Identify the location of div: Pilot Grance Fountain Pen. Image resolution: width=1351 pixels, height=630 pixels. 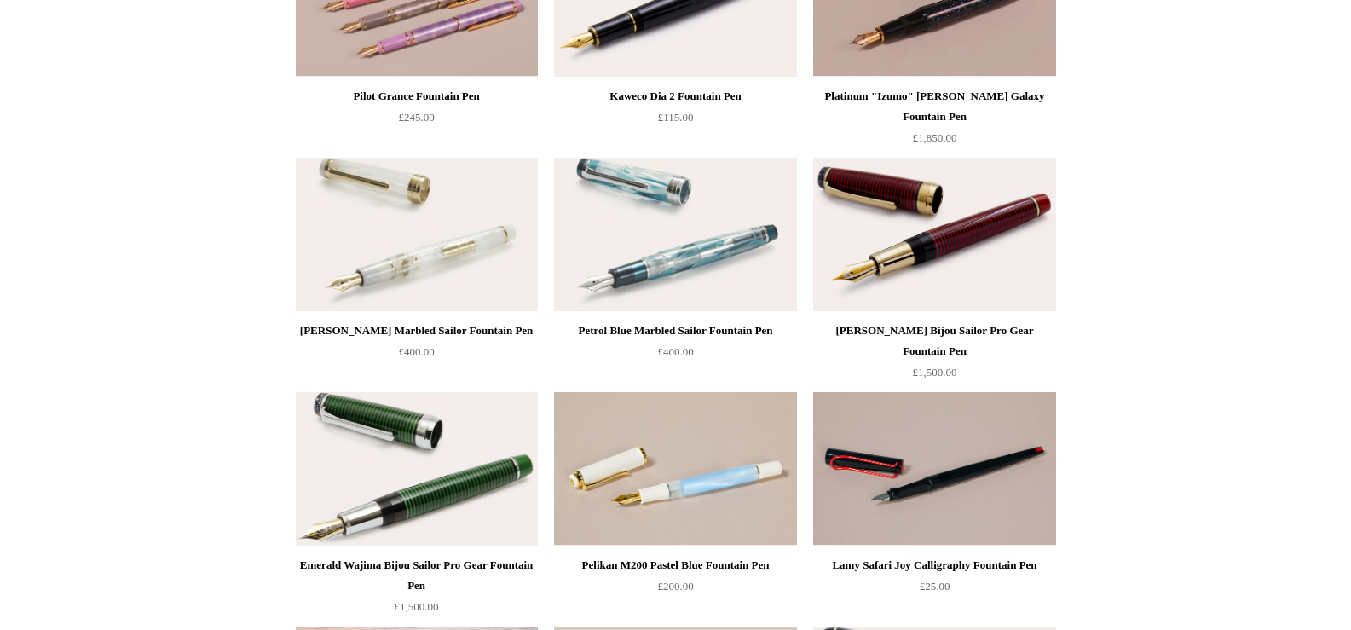
(417, 96).